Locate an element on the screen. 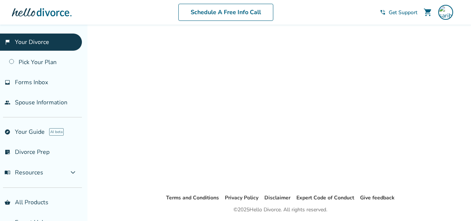 Image resolution: width=471 pixels, height=221 pixels. span: flag_2 is located at coordinates (7, 42).